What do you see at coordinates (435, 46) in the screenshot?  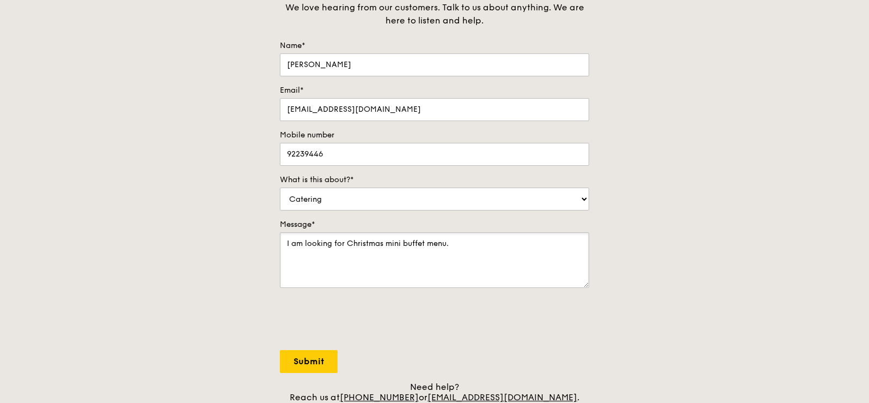 I see `label: Name*` at bounding box center [435, 46].